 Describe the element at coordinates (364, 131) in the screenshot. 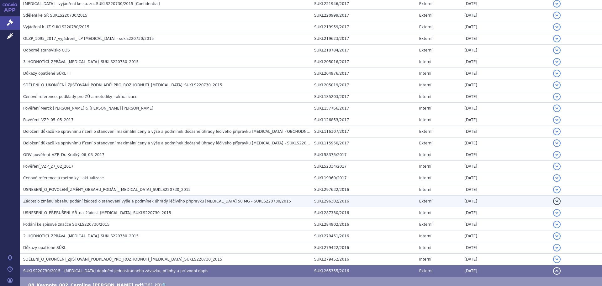

I see `td: SUKL116307/2017` at that location.